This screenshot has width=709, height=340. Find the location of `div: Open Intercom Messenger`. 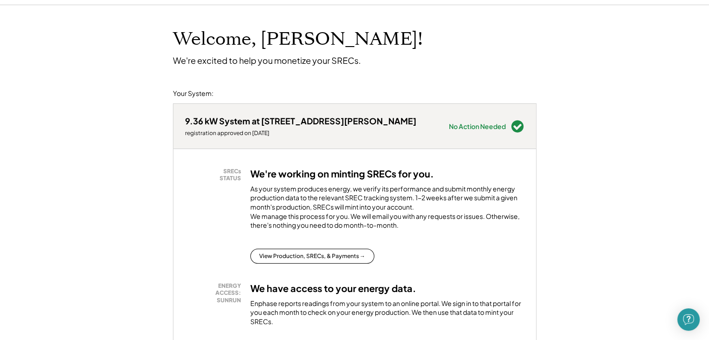

div: Open Intercom Messenger is located at coordinates (688, 320).